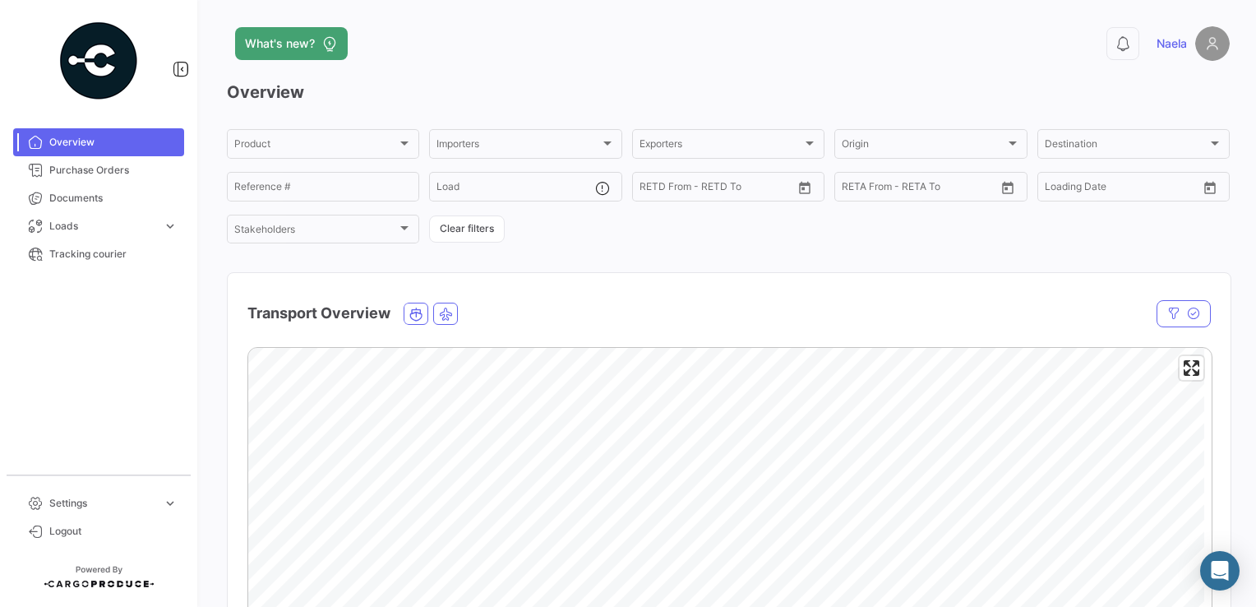 The image size is (1256, 607). What do you see at coordinates (279, 44) in the screenshot?
I see `span: What's new?` at bounding box center [279, 44].